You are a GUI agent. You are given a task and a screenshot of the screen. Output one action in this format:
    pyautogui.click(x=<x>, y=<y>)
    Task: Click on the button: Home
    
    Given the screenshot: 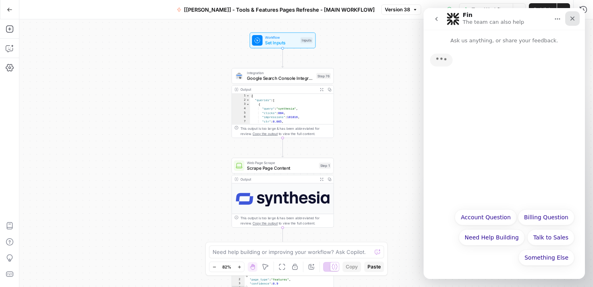 What is the action you would take?
    pyautogui.click(x=134, y=11)
    